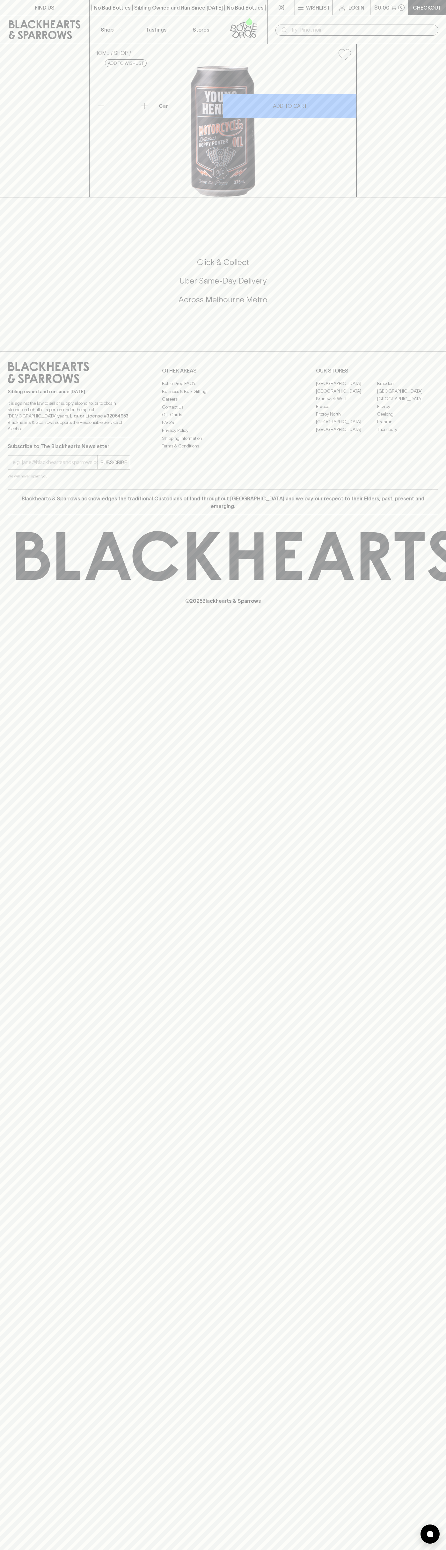 This screenshot has width=446, height=1550. I want to click on h5: Uber Same-Day Delivery, so click(223, 281).